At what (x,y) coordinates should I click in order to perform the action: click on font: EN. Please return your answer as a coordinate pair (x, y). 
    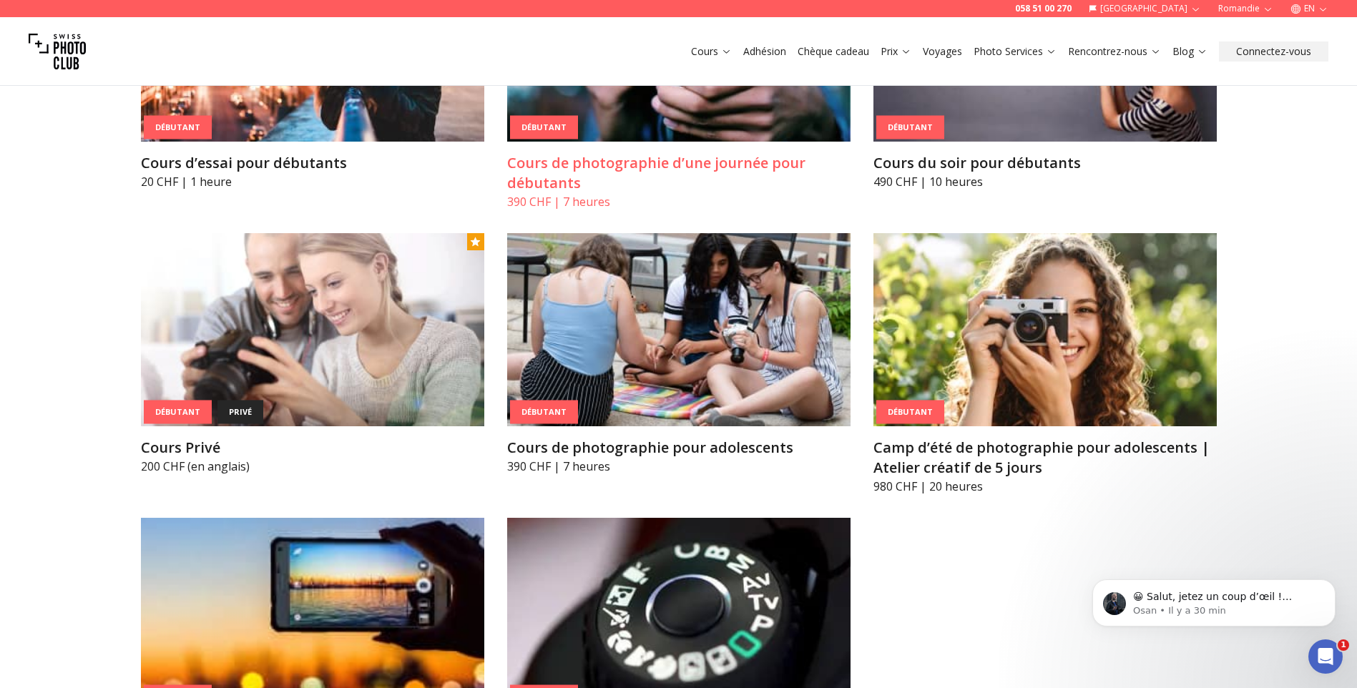
    Looking at the image, I should click on (1309, 9).